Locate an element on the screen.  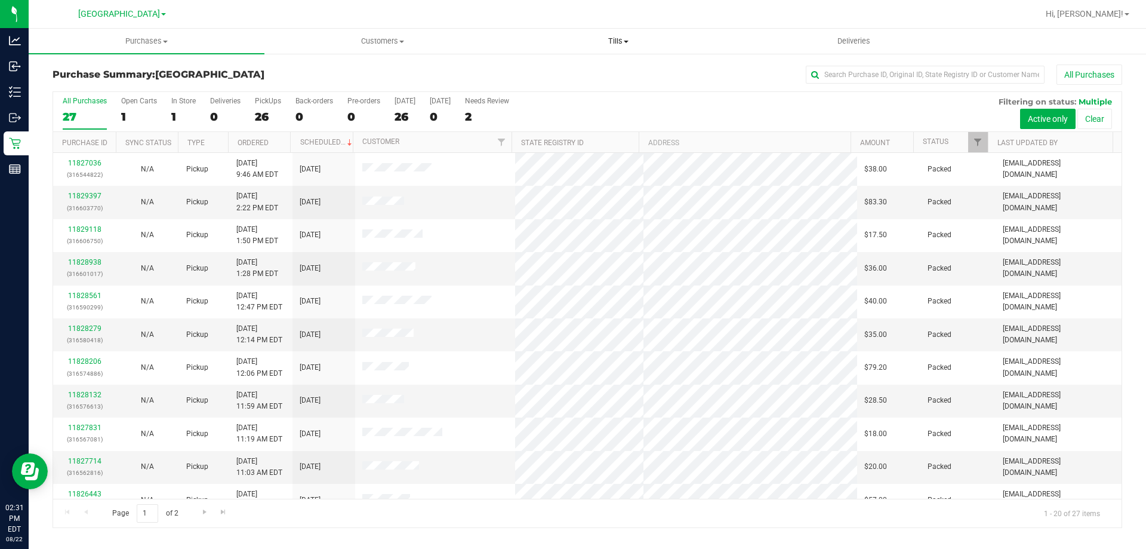
p: (316544822) is located at coordinates (84, 174).